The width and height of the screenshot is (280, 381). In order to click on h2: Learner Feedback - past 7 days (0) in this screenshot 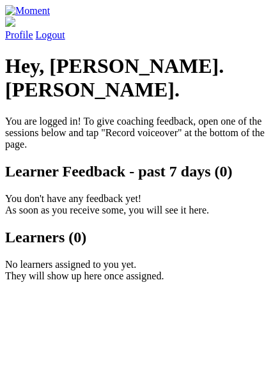, I will do `click(140, 171)`.